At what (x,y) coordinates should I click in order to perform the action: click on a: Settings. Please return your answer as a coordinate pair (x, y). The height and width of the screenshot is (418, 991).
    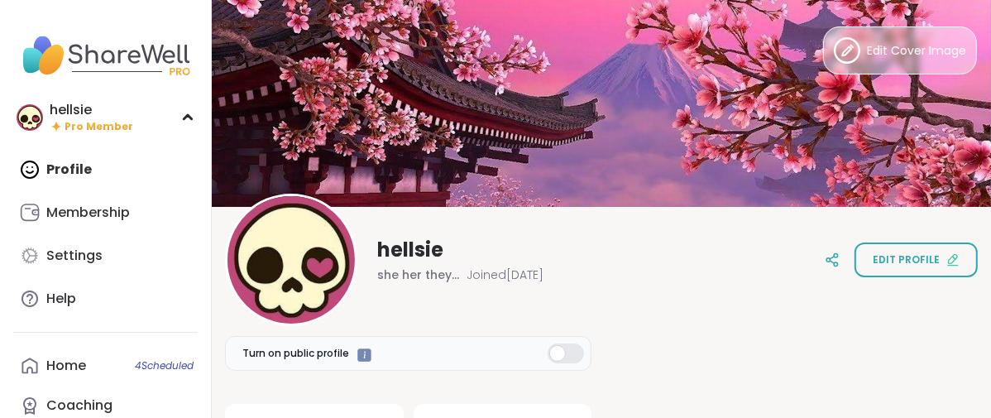
    Looking at the image, I should click on (105, 256).